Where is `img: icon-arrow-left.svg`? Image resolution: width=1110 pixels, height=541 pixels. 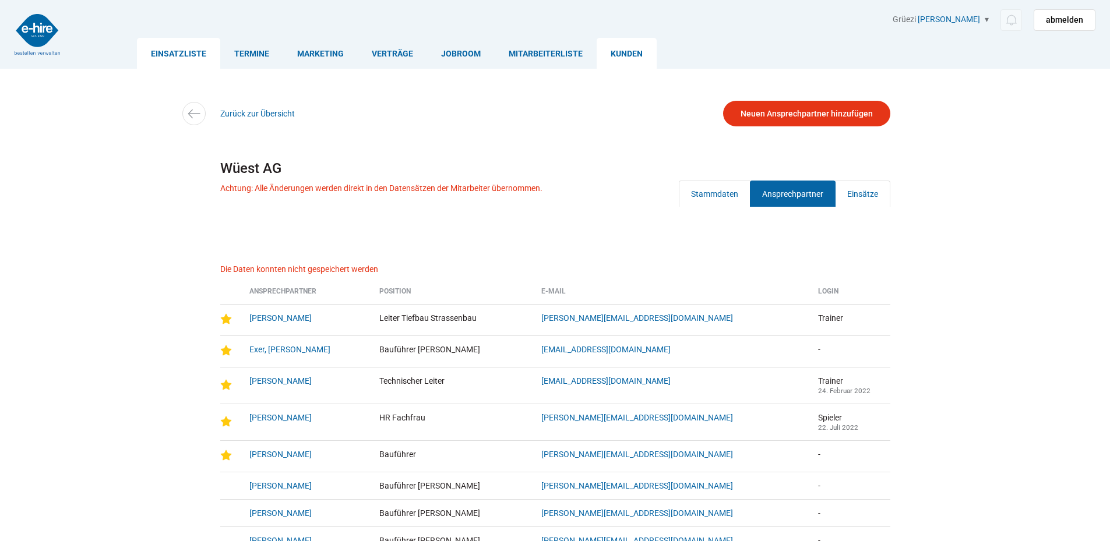
img: icon-arrow-left.svg is located at coordinates (193, 114).